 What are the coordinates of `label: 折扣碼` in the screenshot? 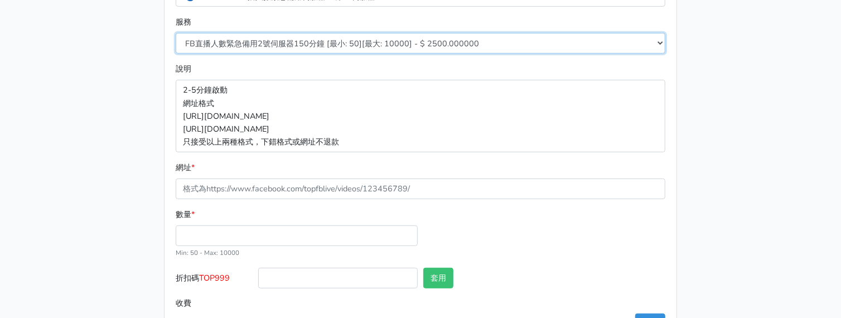 It's located at (214, 280).